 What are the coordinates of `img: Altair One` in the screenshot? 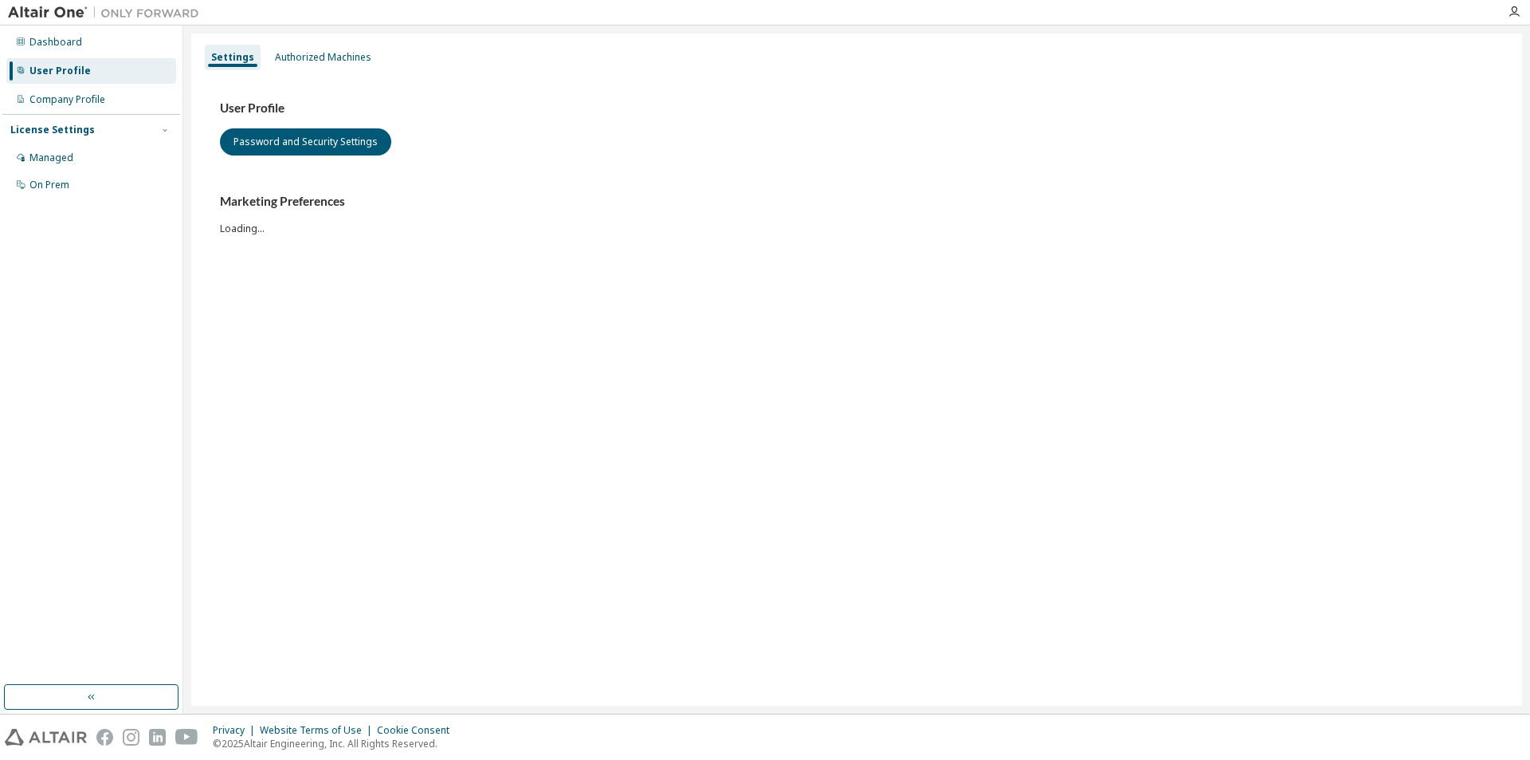 It's located at (108, 13).